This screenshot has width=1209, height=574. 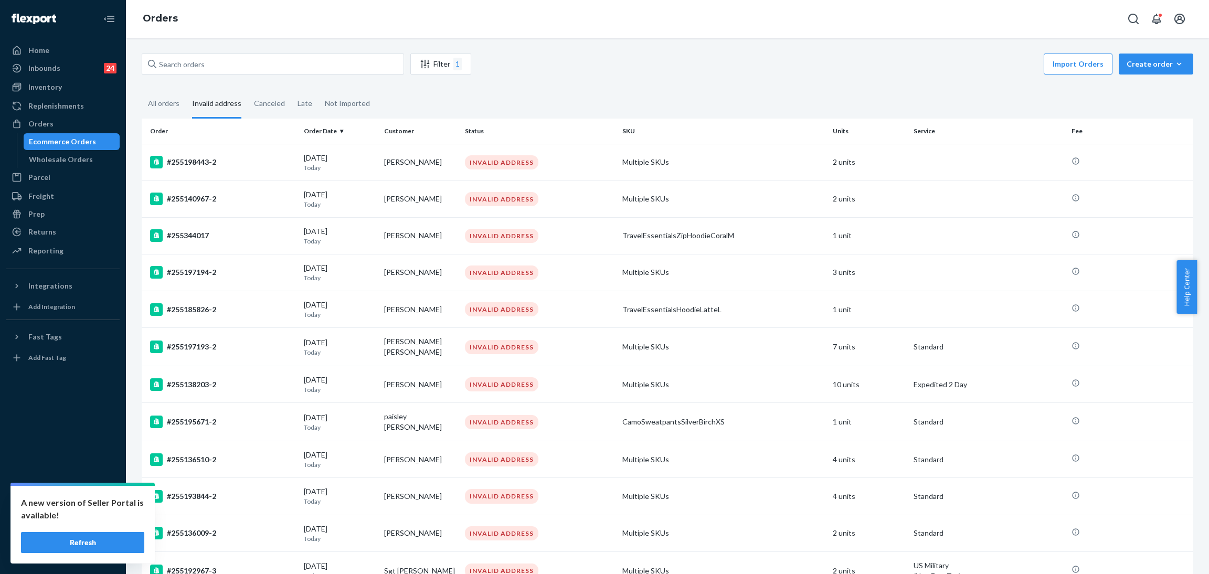 What do you see at coordinates (1133, 19) in the screenshot?
I see `button: Open Search Box` at bounding box center [1133, 19].